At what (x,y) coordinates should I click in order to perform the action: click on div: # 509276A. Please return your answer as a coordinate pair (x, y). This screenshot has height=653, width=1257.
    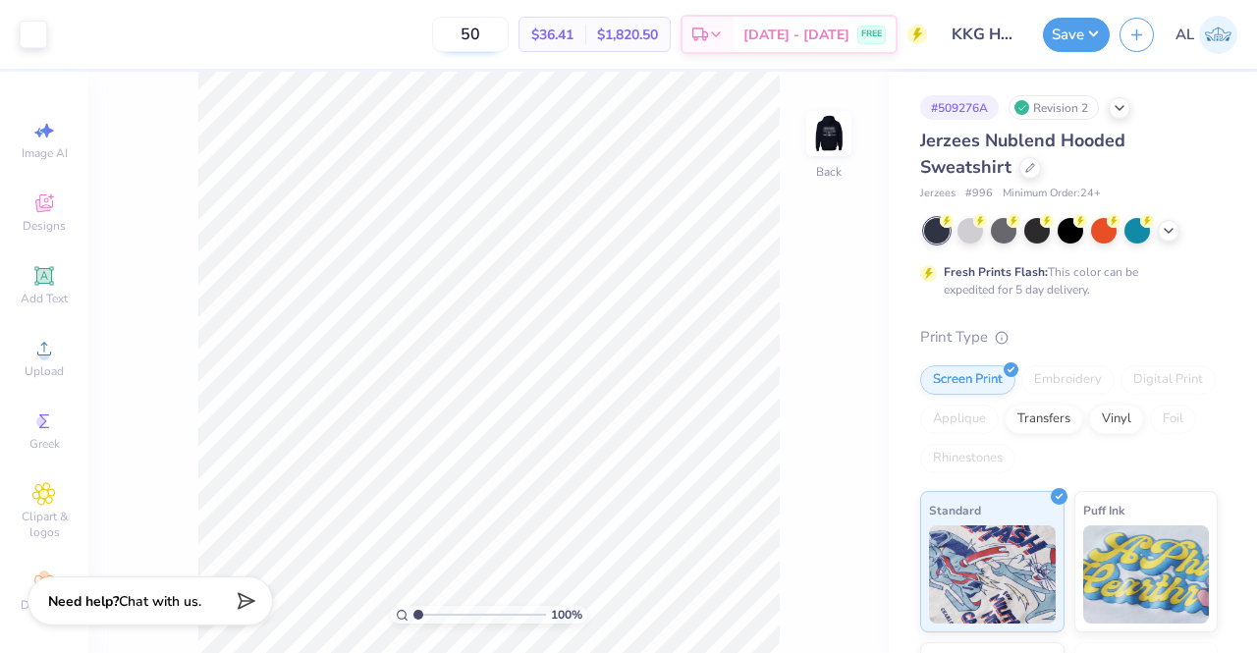
    Looking at the image, I should click on (960, 107).